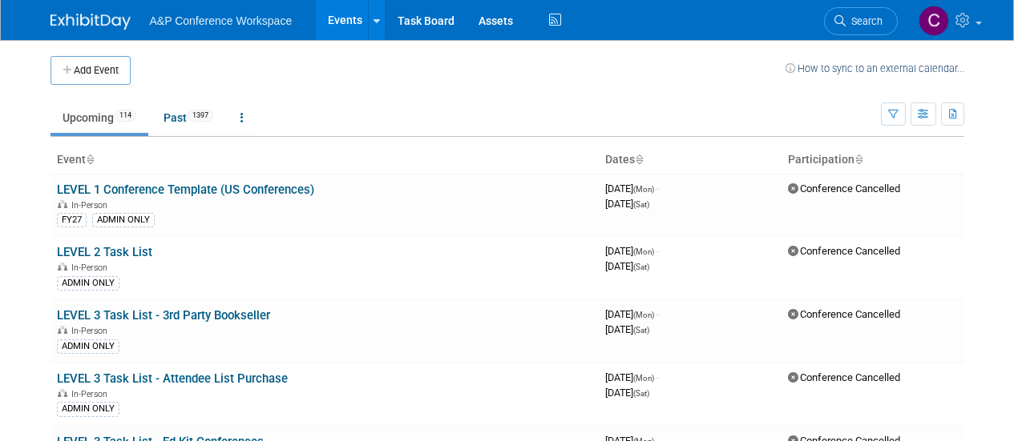  What do you see at coordinates (200, 115) in the screenshot?
I see `span: 1397` at bounding box center [200, 115].